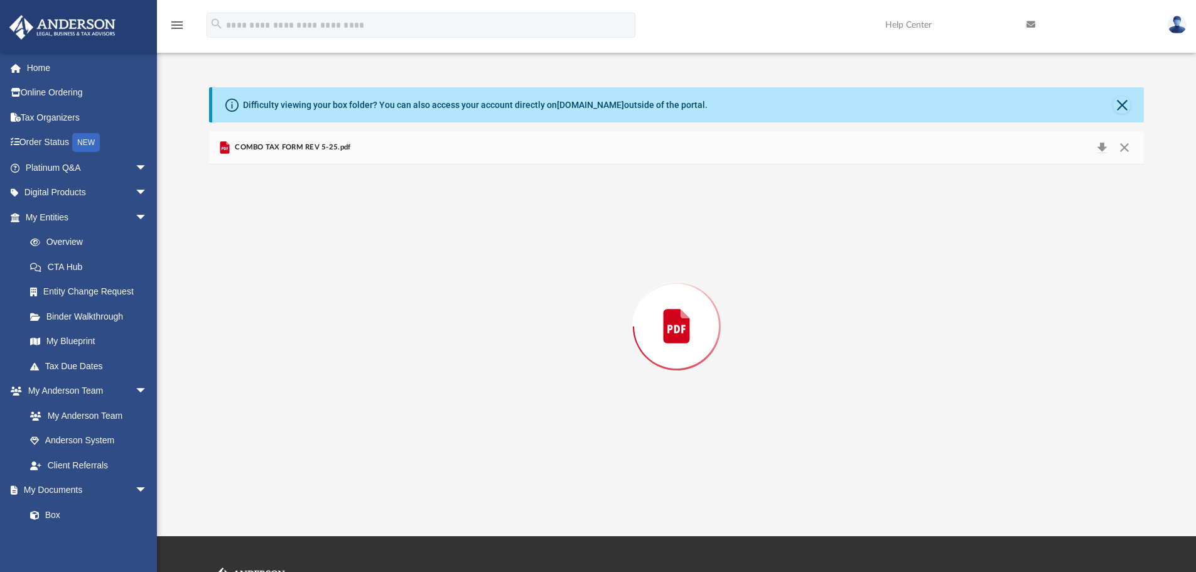  Describe the element at coordinates (92, 267) in the screenshot. I see `a: CTA Hub` at that location.